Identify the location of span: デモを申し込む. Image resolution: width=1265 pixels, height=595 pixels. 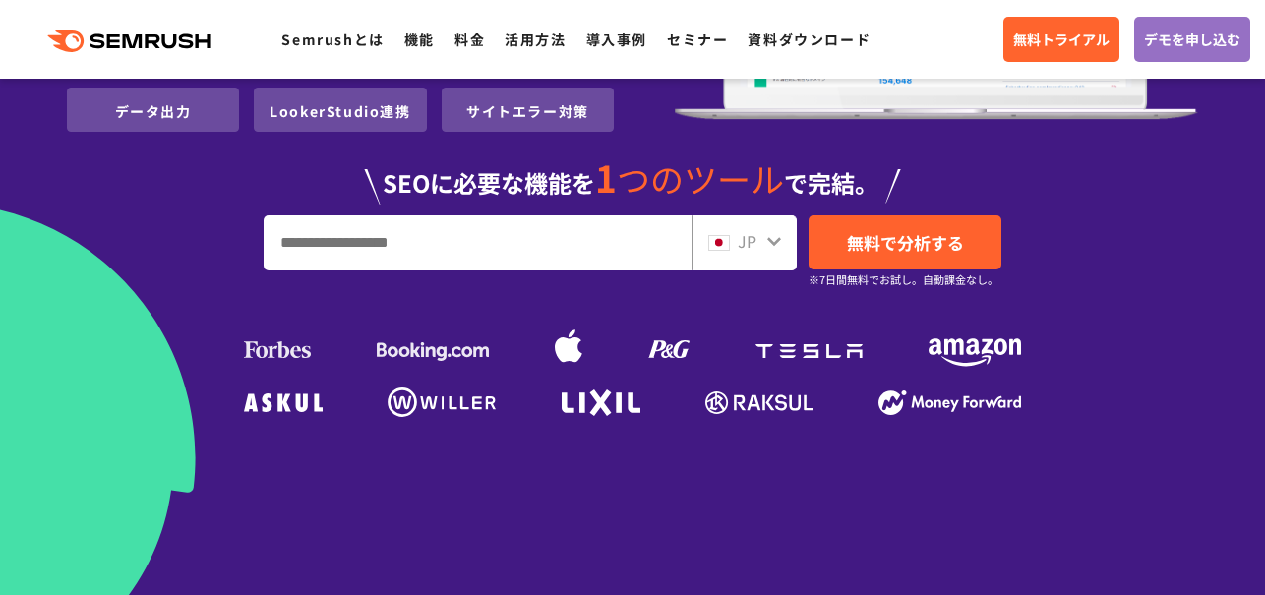
(1193, 39).